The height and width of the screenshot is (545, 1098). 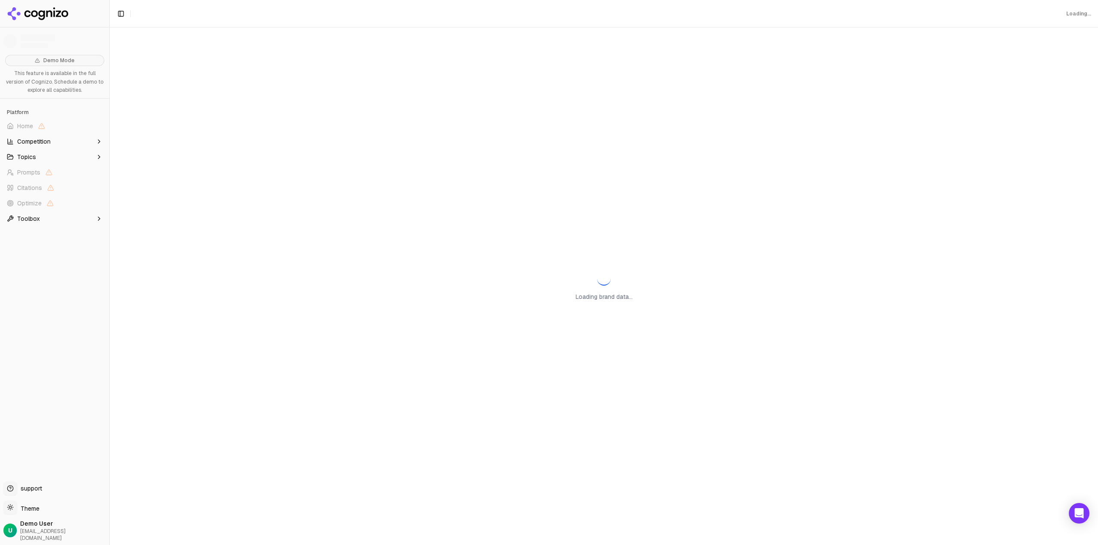 I want to click on p: This feature is available in the full version of Cognizo. Schedule a demo to explore all capabili..., so click(x=54, y=82).